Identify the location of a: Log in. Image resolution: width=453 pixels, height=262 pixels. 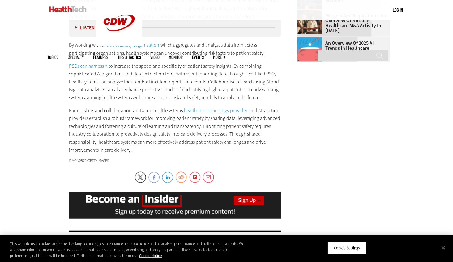
(398, 10).